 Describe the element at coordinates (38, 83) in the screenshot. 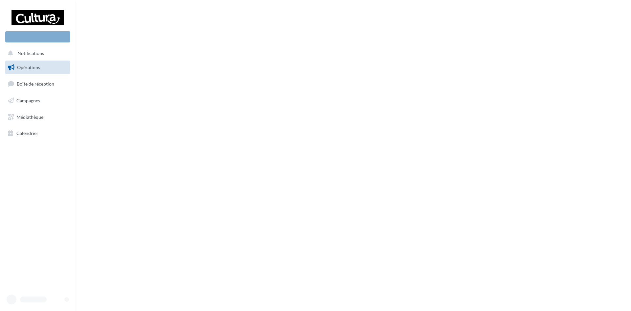

I see `a: Boîte de réception` at that location.